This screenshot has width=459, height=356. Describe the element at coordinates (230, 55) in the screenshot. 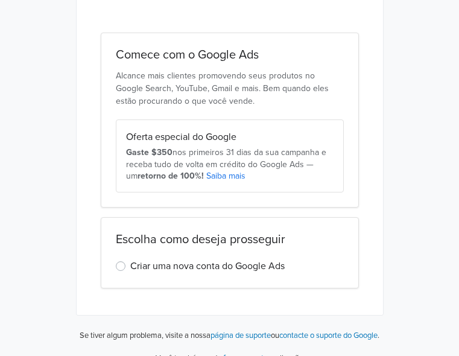

I see `h2: Comece com o Google Ads` at that location.